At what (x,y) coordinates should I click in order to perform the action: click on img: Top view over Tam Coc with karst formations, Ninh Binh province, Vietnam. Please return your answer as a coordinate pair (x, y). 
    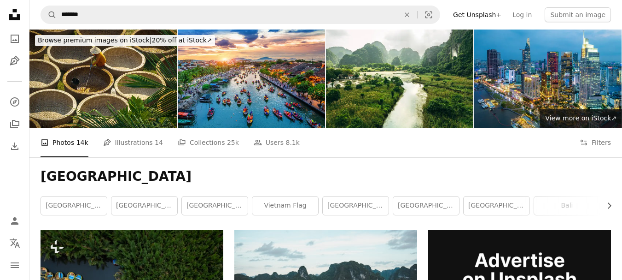
    Looking at the image, I should click on (400, 78).